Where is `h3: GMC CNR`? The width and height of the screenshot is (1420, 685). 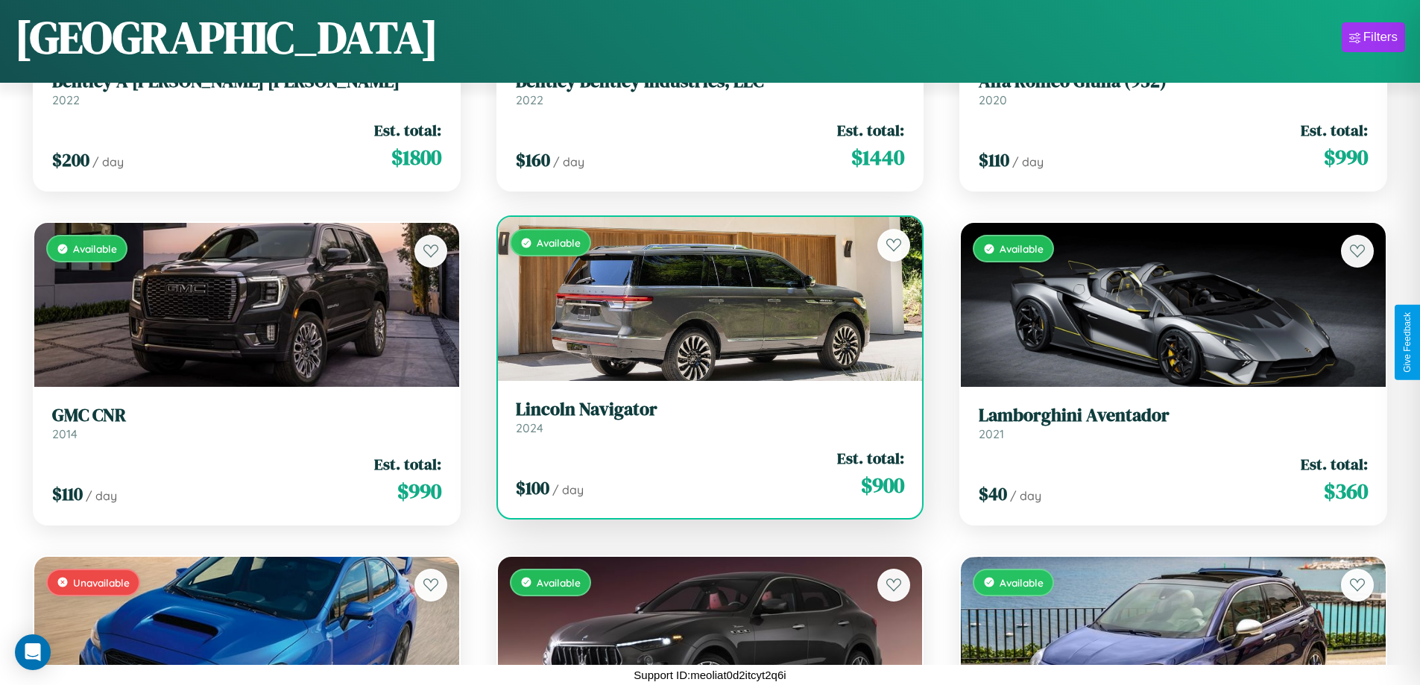
h3: GMC CNR is located at coordinates (247, 415).